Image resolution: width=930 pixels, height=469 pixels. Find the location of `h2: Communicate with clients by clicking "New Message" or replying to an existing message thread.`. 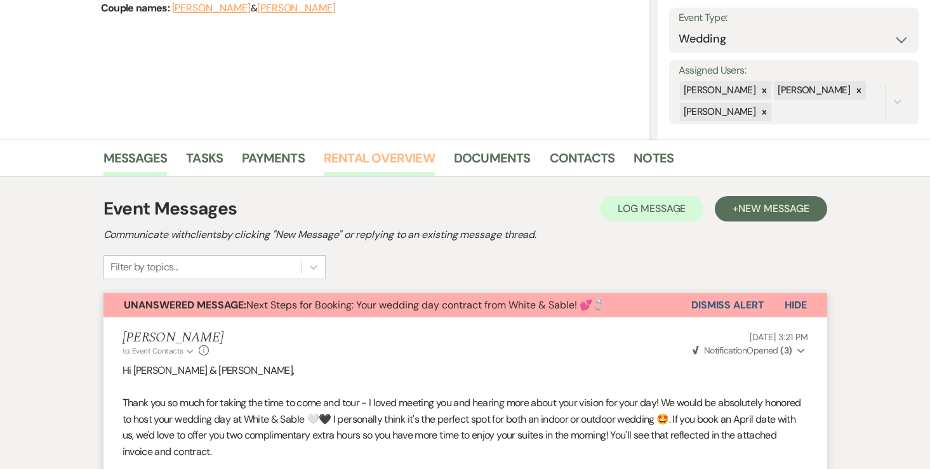

h2: Communicate with clients by clicking "New Message" or replying to an existing message thread. is located at coordinates (465, 235).